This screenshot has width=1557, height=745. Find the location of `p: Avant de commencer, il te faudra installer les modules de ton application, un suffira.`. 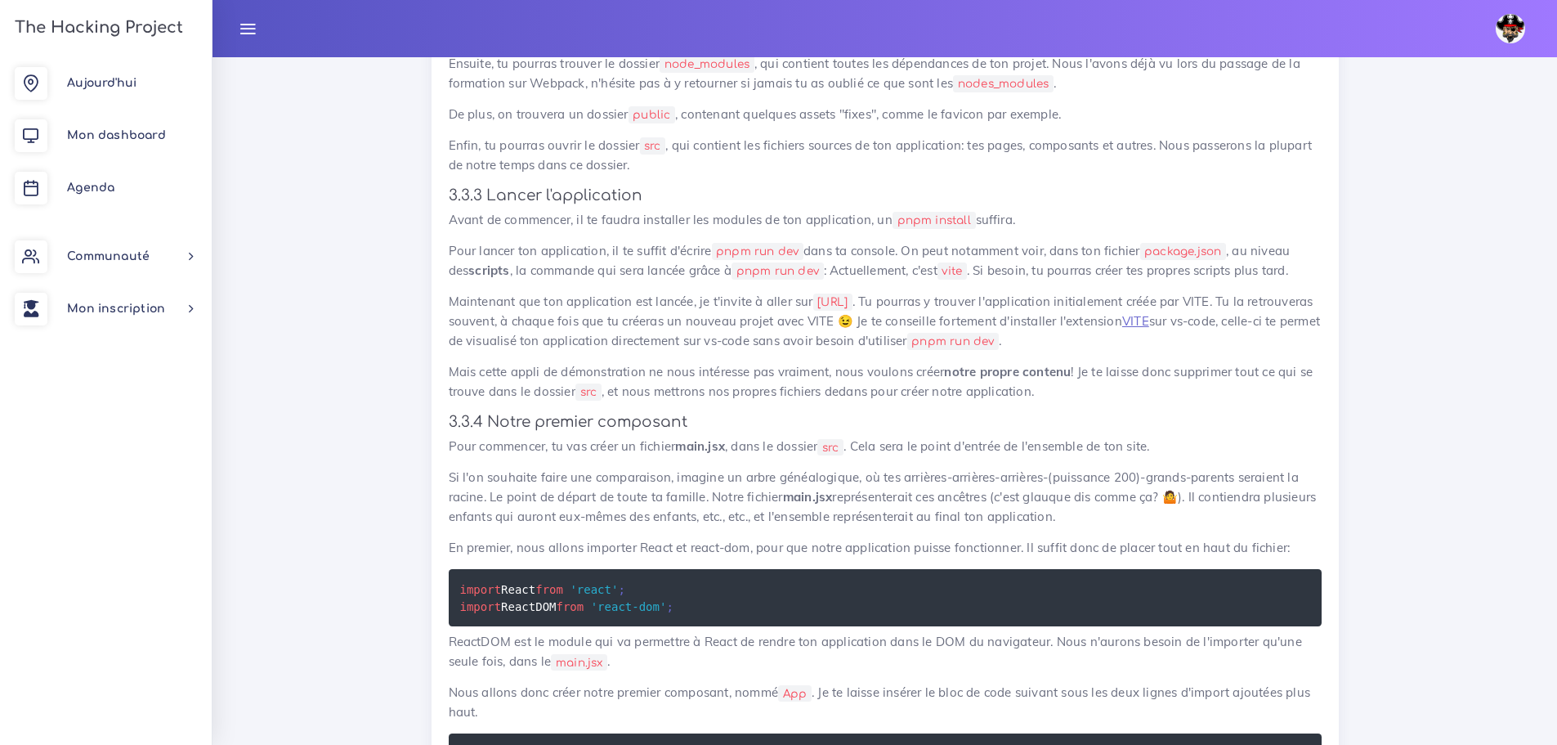

p: Avant de commencer, il te faudra installer les modules de ton application, un suffira. is located at coordinates (885, 220).